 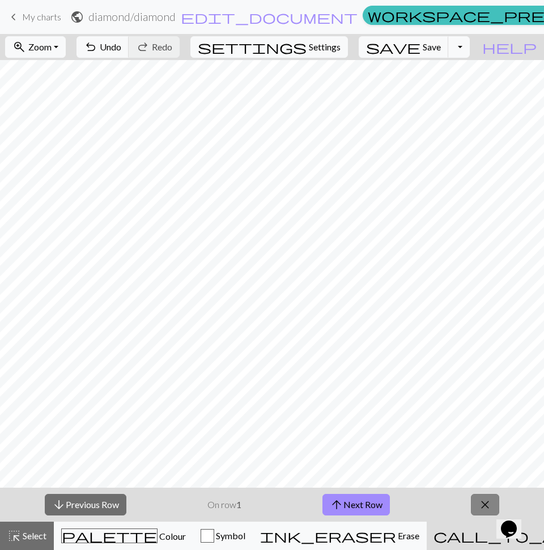 I want to click on button: Next Row, so click(x=356, y=505).